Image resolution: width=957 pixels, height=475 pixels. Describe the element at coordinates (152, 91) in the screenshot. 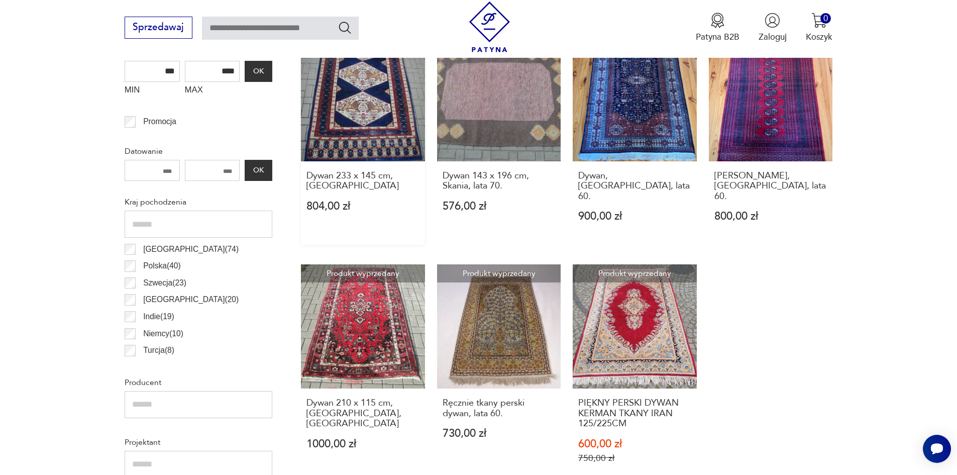

I see `label: MIN` at that location.